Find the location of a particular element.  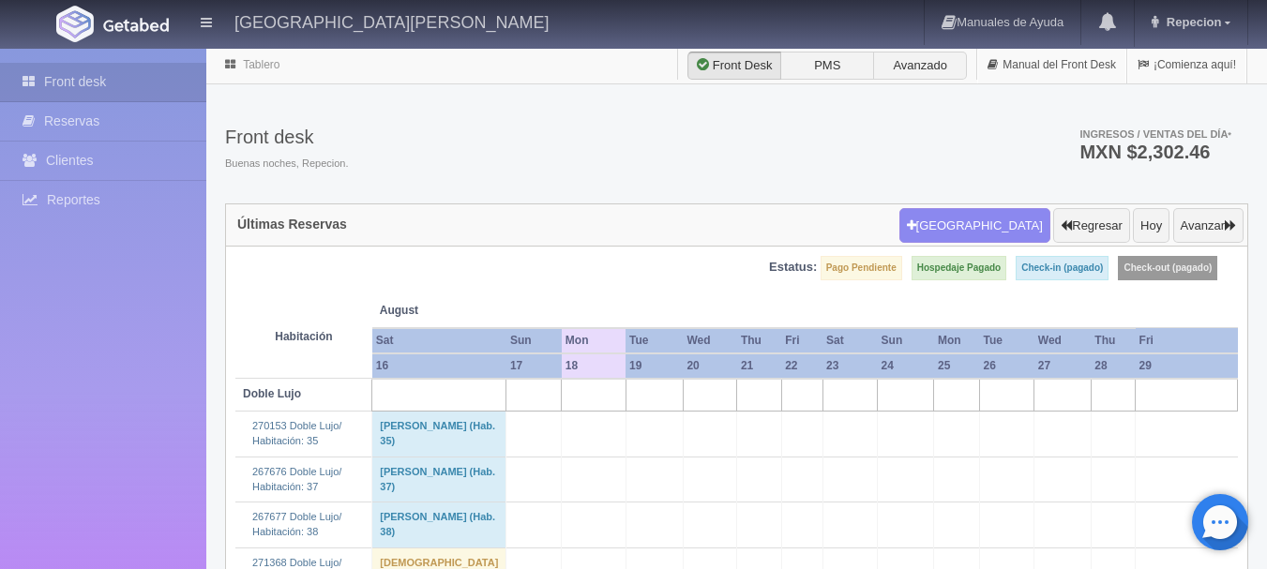

span: Buenas noches, Repecion. is located at coordinates (286, 164).